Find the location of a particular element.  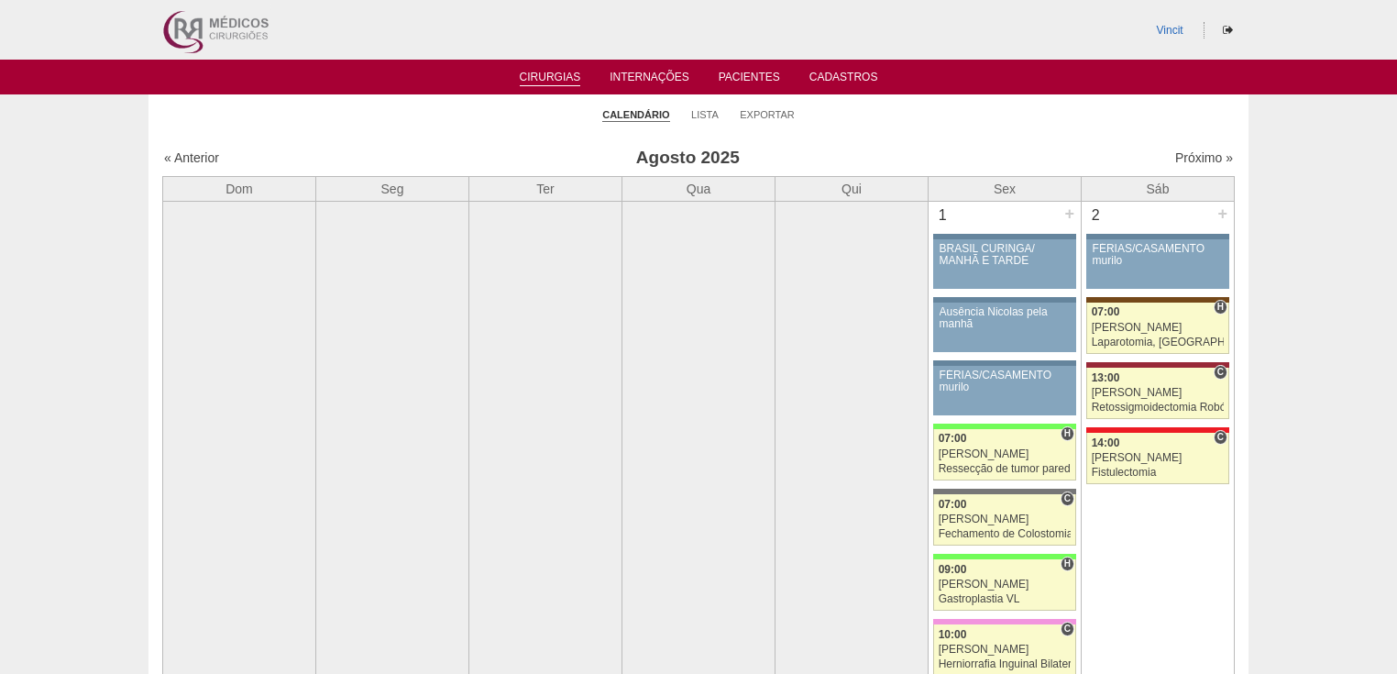

div: Key: Santa Joana is located at coordinates (1158, 300).